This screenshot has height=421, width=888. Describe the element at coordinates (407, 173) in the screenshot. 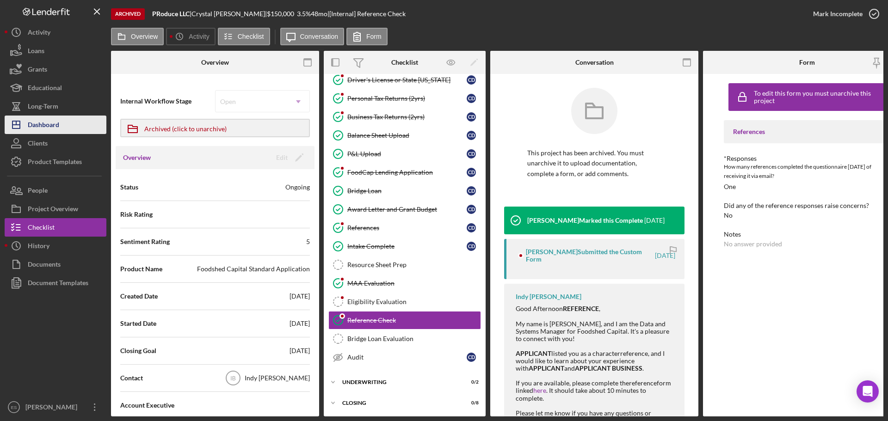

I see `div: FoodCap Lending Application` at that location.